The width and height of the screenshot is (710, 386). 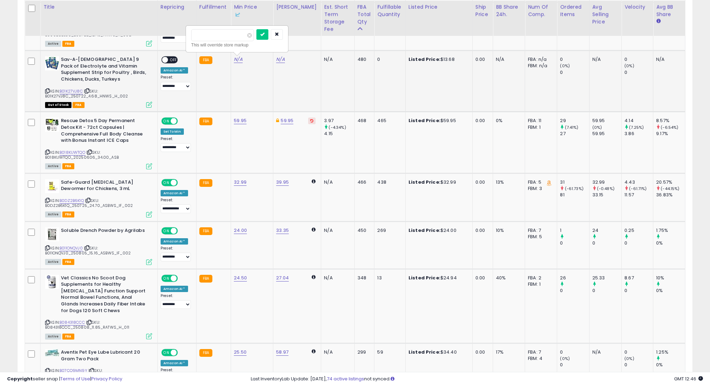 What do you see at coordinates (507, 231) in the screenshot?
I see `div: 10%` at bounding box center [507, 231].